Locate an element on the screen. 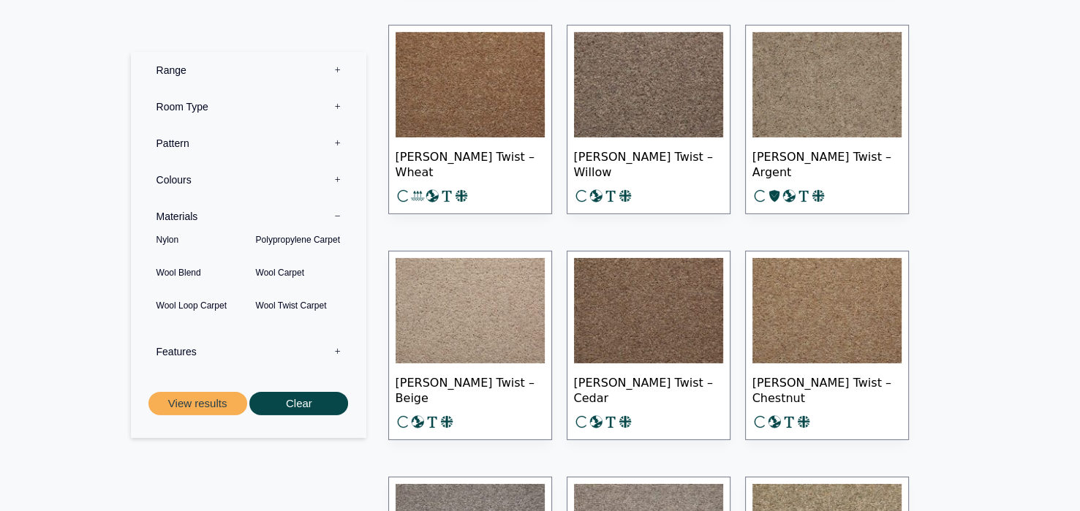 The width and height of the screenshot is (1080, 511). label: Features is located at coordinates (249, 351).